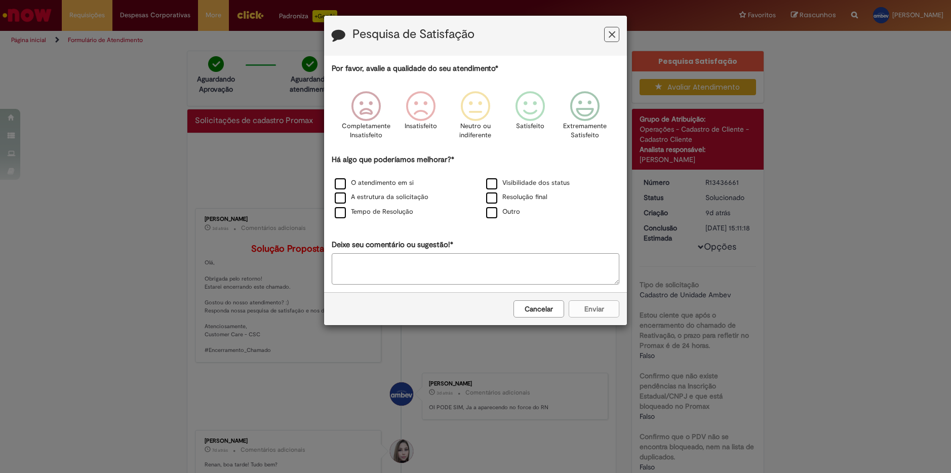 The width and height of the screenshot is (951, 473). What do you see at coordinates (415, 68) in the screenshot?
I see `label: Por favor, avalie a qualidade do seu atendimento*` at bounding box center [415, 68].